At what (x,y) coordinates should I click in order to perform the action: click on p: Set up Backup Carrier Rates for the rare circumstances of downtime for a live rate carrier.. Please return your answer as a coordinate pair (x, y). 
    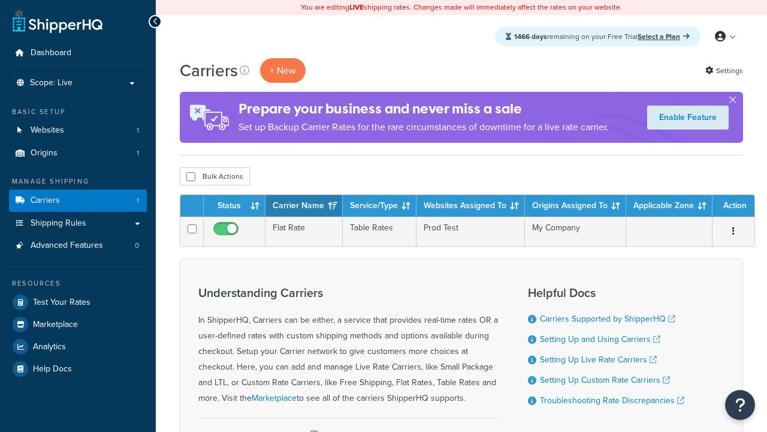
    Looking at the image, I should click on (424, 127).